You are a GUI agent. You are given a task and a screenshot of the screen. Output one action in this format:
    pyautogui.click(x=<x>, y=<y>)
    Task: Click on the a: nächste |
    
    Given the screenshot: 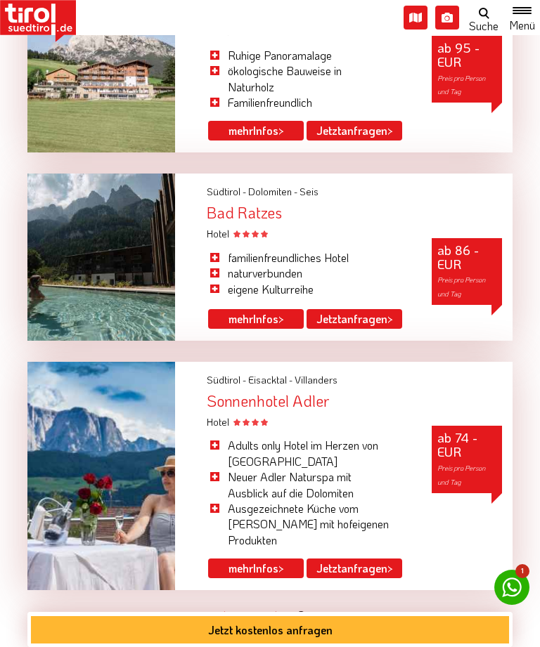 What is the action you would take?
    pyautogui.click(x=255, y=616)
    